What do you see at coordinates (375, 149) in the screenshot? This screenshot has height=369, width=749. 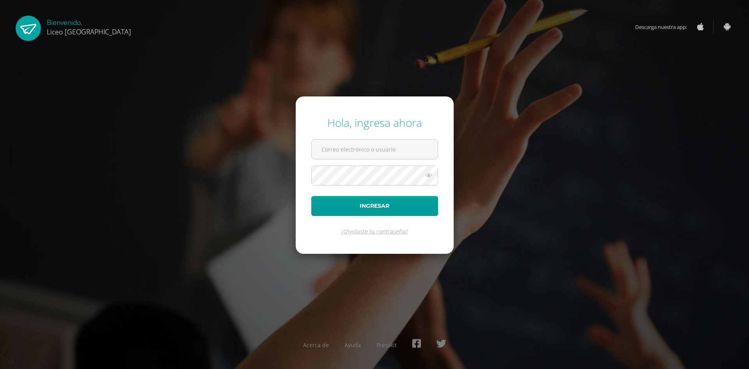 I see `input: Correo electrónico o usuario` at bounding box center [375, 149].